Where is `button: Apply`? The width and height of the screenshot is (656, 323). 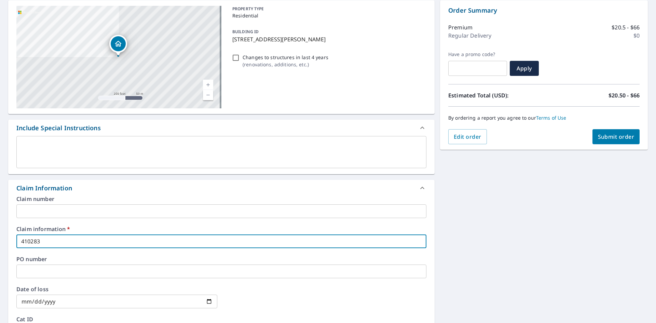 button: Apply is located at coordinates (524, 68).